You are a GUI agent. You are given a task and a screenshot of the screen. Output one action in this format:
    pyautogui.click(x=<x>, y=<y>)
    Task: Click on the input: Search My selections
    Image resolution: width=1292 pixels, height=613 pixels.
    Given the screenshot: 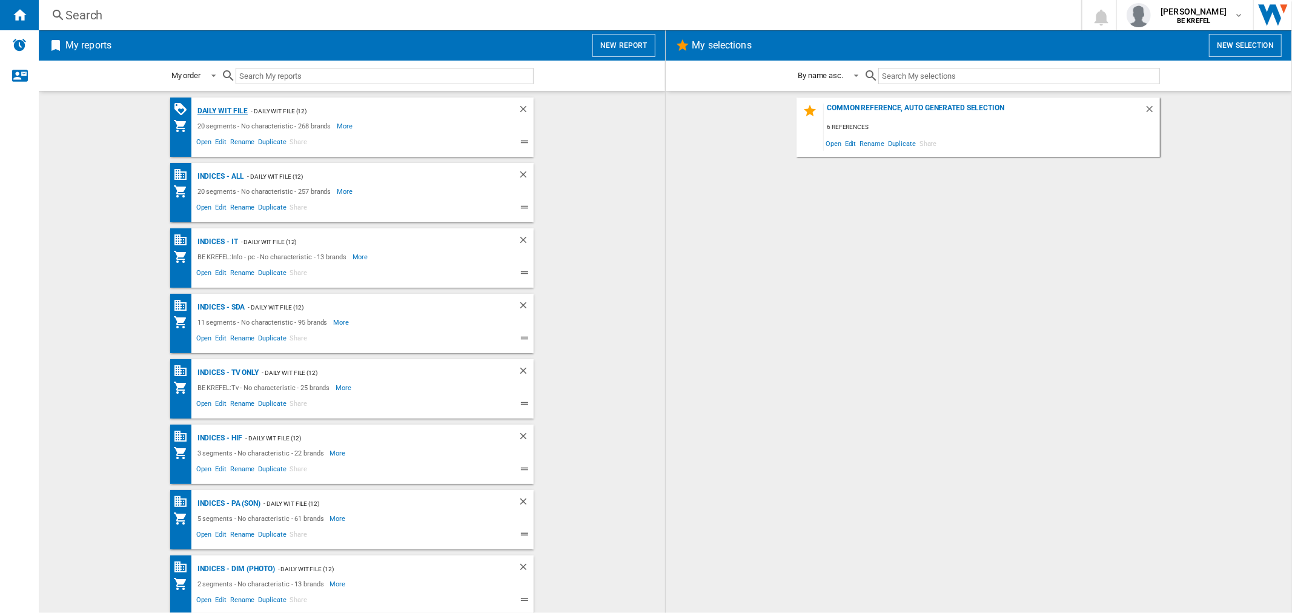 What is the action you would take?
    pyautogui.click(x=1019, y=76)
    